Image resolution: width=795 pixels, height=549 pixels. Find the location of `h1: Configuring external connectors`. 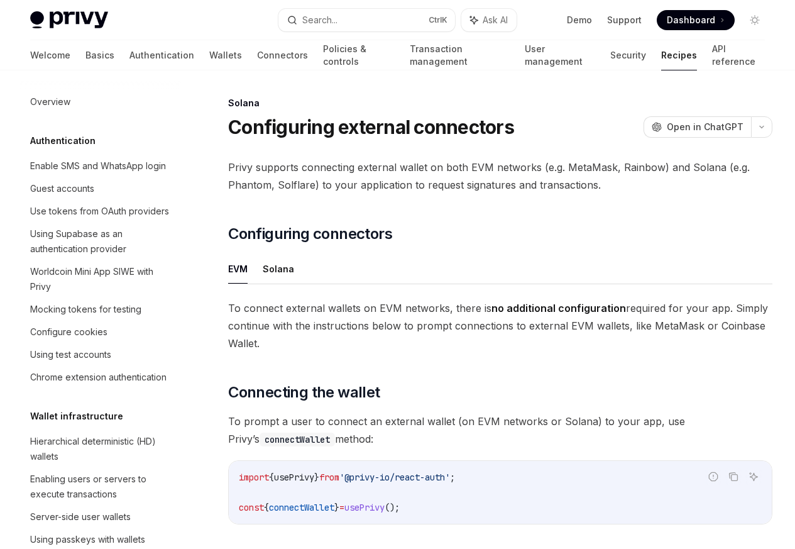

h1: Configuring external connectors is located at coordinates (371, 127).